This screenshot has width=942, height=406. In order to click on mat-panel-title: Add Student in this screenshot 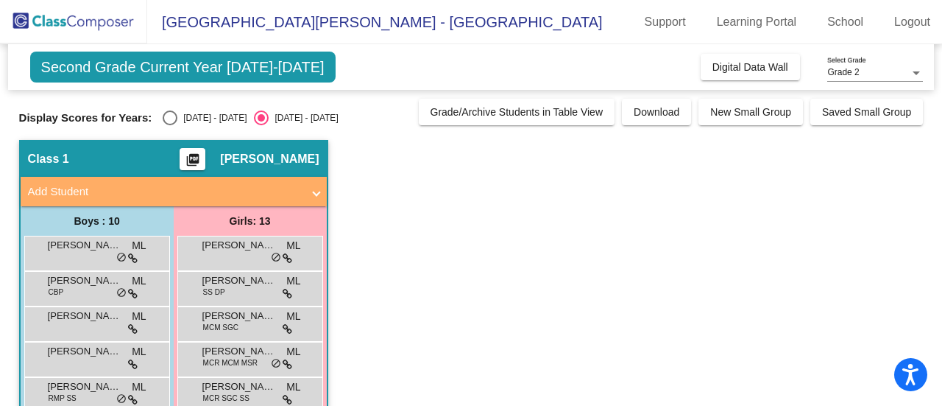, I will do `click(165, 191)`.